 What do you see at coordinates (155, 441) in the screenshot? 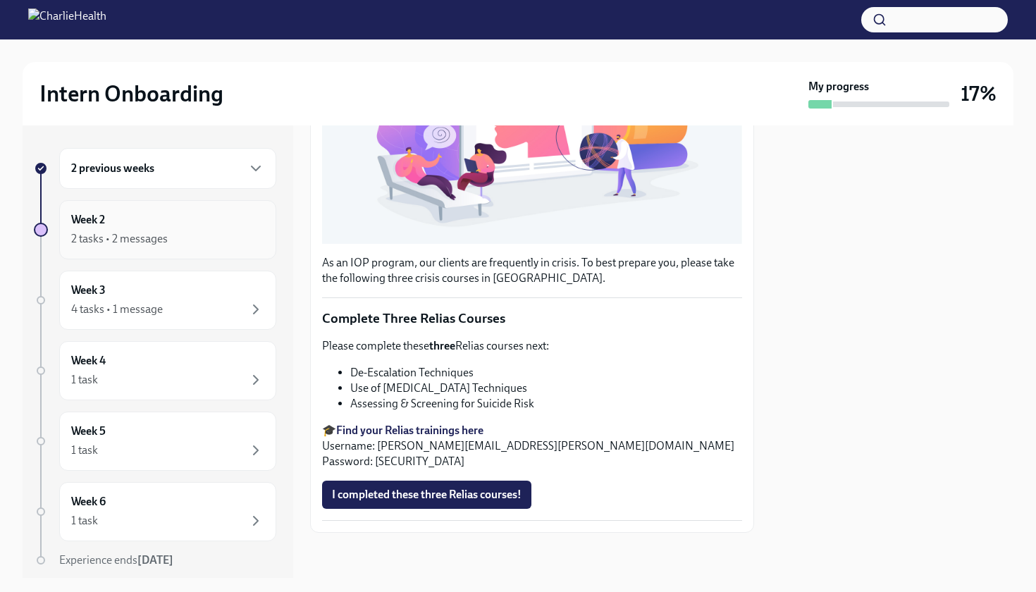
I see `a: Week 51 task` at bounding box center [155, 441].